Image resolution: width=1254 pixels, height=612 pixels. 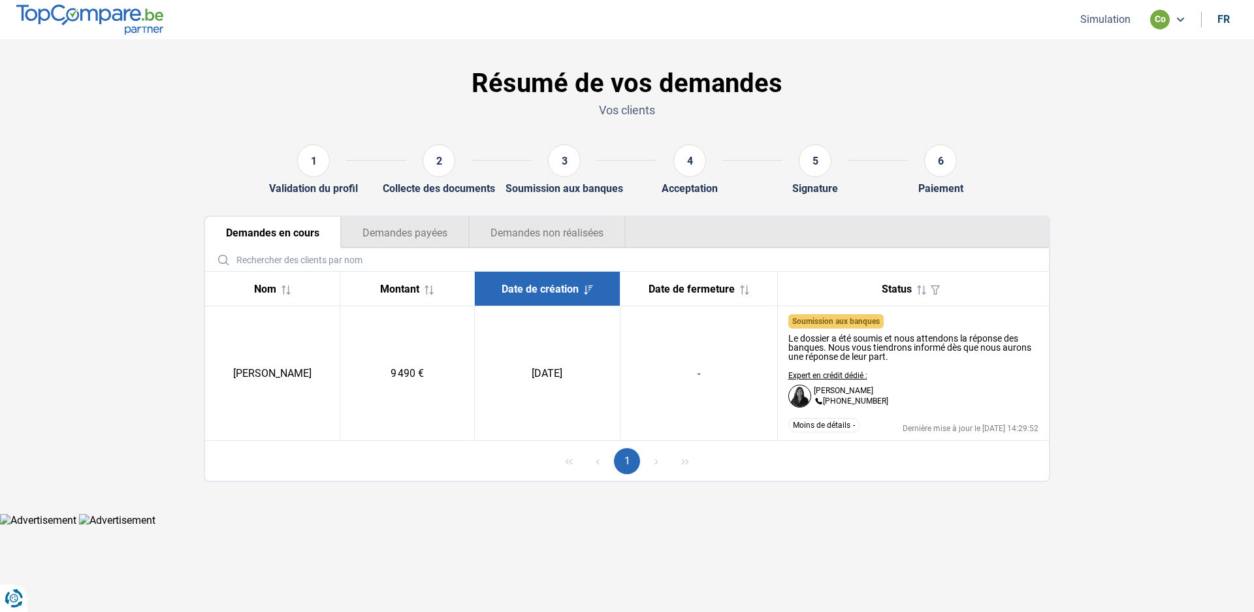 I want to click on p: Expert en crédit dédié :, so click(x=838, y=376).